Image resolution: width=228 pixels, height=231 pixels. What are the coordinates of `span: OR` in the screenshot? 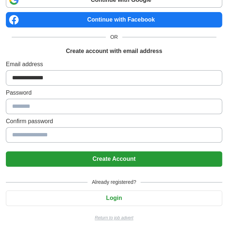 It's located at (114, 37).